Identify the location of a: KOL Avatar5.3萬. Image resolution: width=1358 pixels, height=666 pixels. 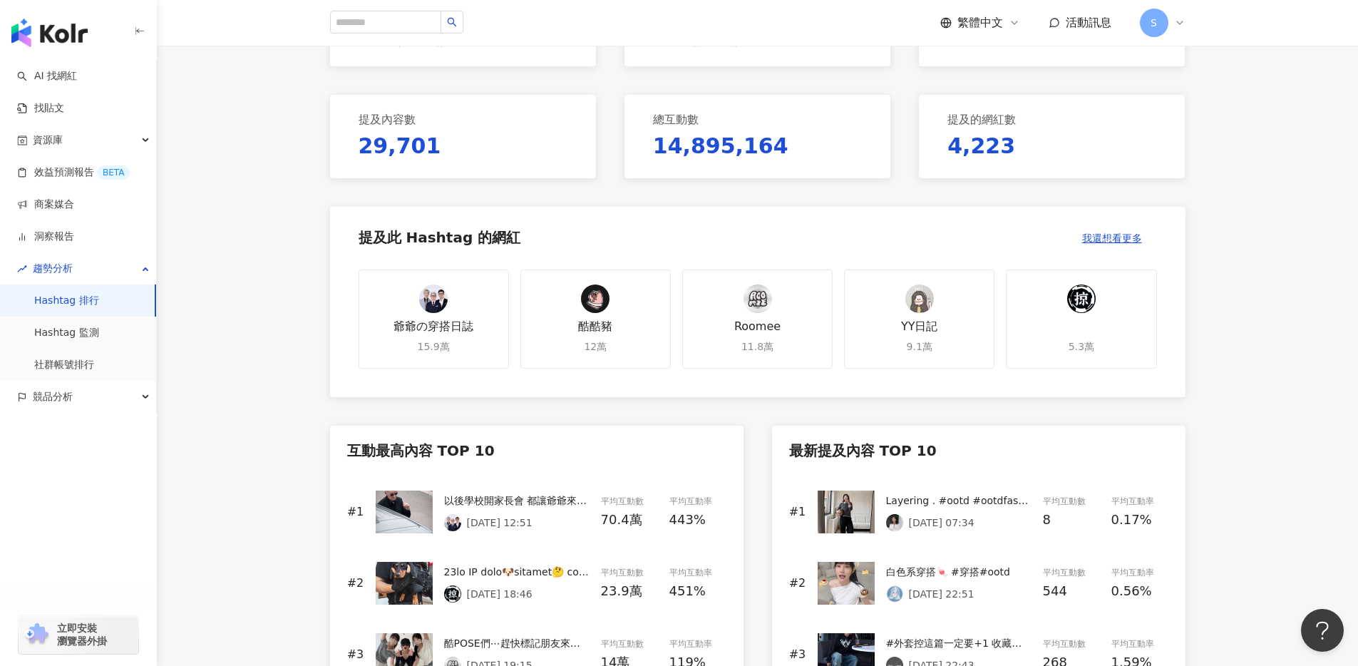
(1081, 319).